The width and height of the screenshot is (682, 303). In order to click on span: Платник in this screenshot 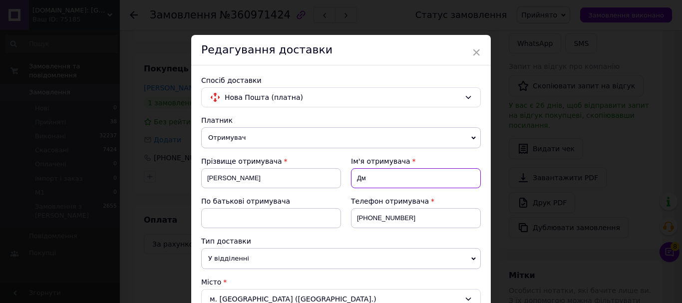, I will do `click(217, 120)`.